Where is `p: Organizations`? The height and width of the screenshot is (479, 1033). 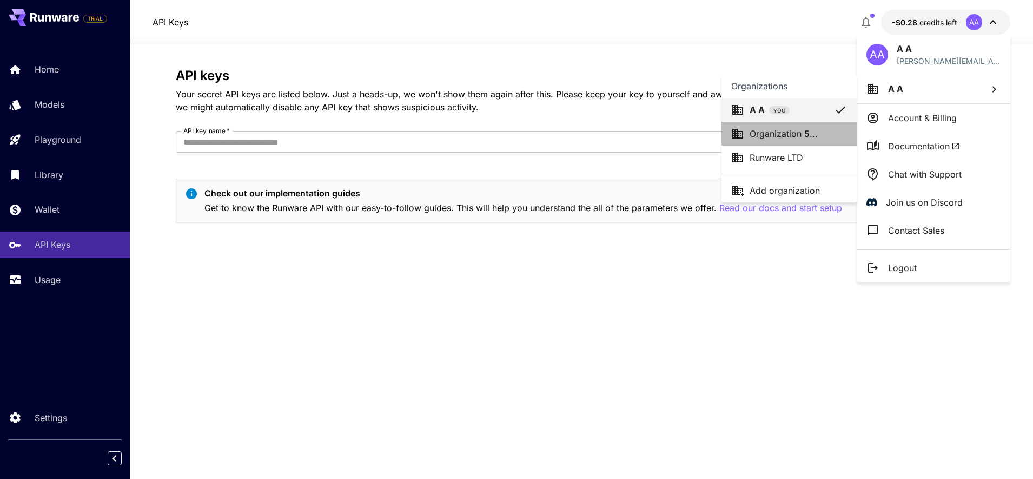
p: Organizations is located at coordinates (760, 86).